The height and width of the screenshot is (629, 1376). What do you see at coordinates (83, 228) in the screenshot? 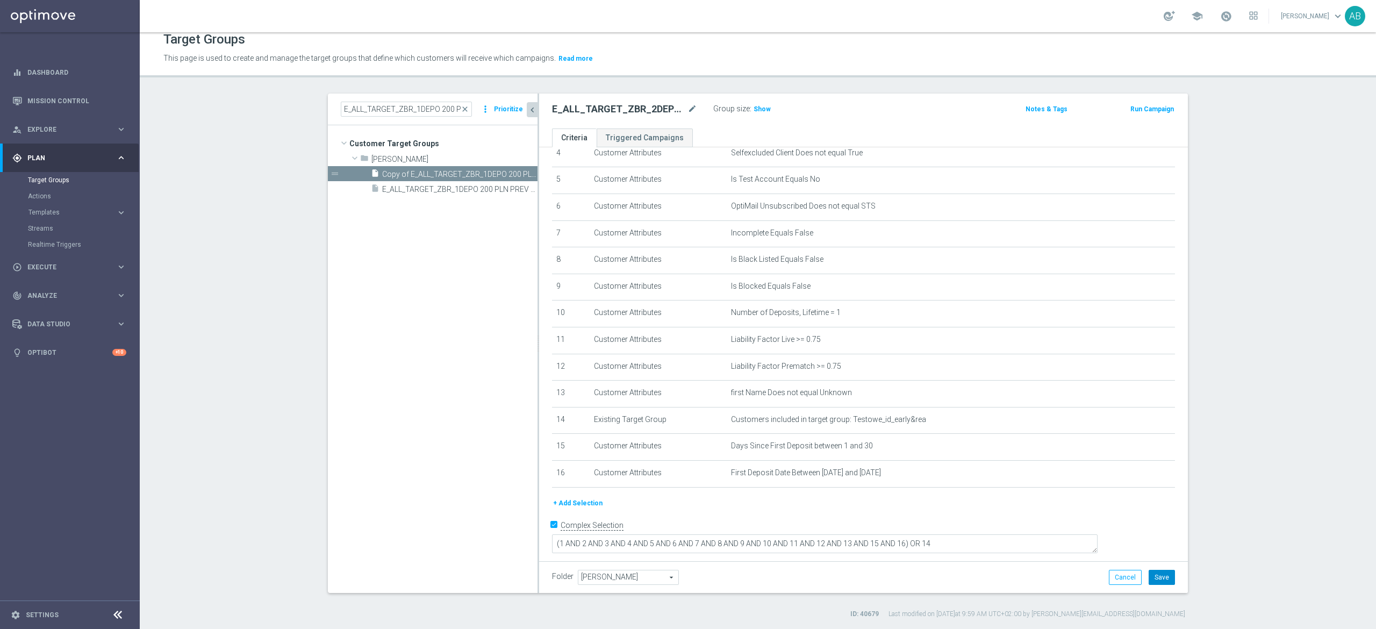
I see `div: Streams` at bounding box center [83, 228].